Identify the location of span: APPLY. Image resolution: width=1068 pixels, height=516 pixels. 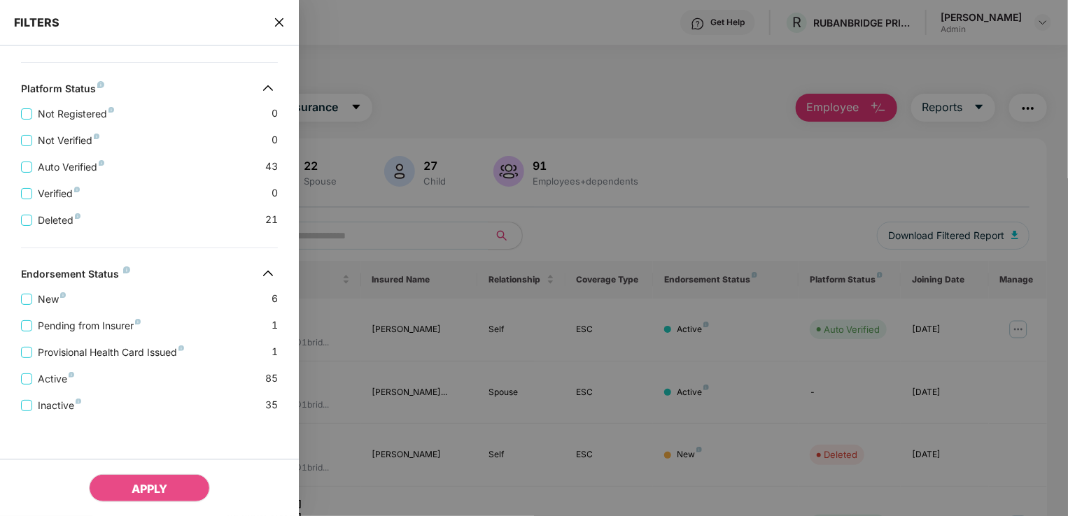
(149, 489).